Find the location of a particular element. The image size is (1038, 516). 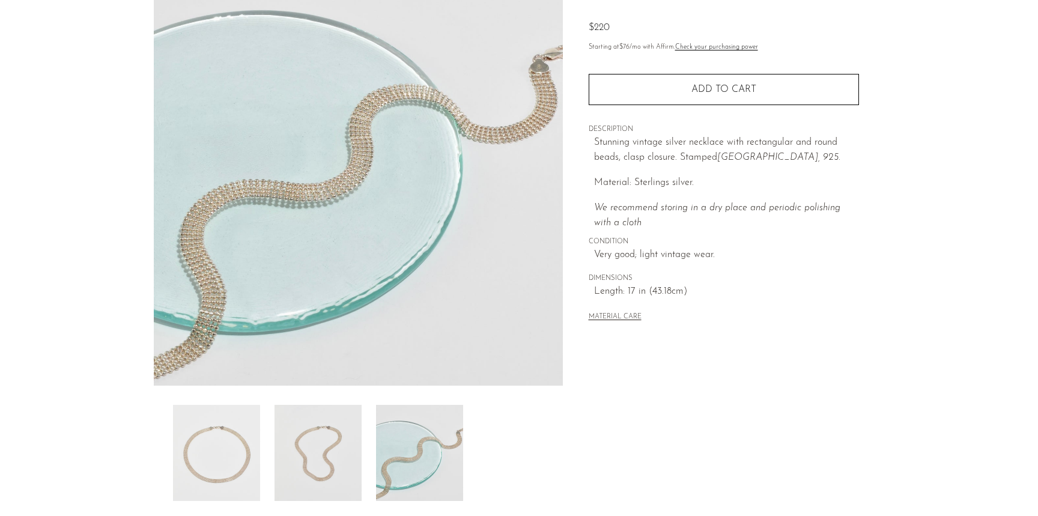

p: Stunning vintage silver necklace with rectangular and round beads, clasp closure. Stamped is located at coordinates (726, 150).